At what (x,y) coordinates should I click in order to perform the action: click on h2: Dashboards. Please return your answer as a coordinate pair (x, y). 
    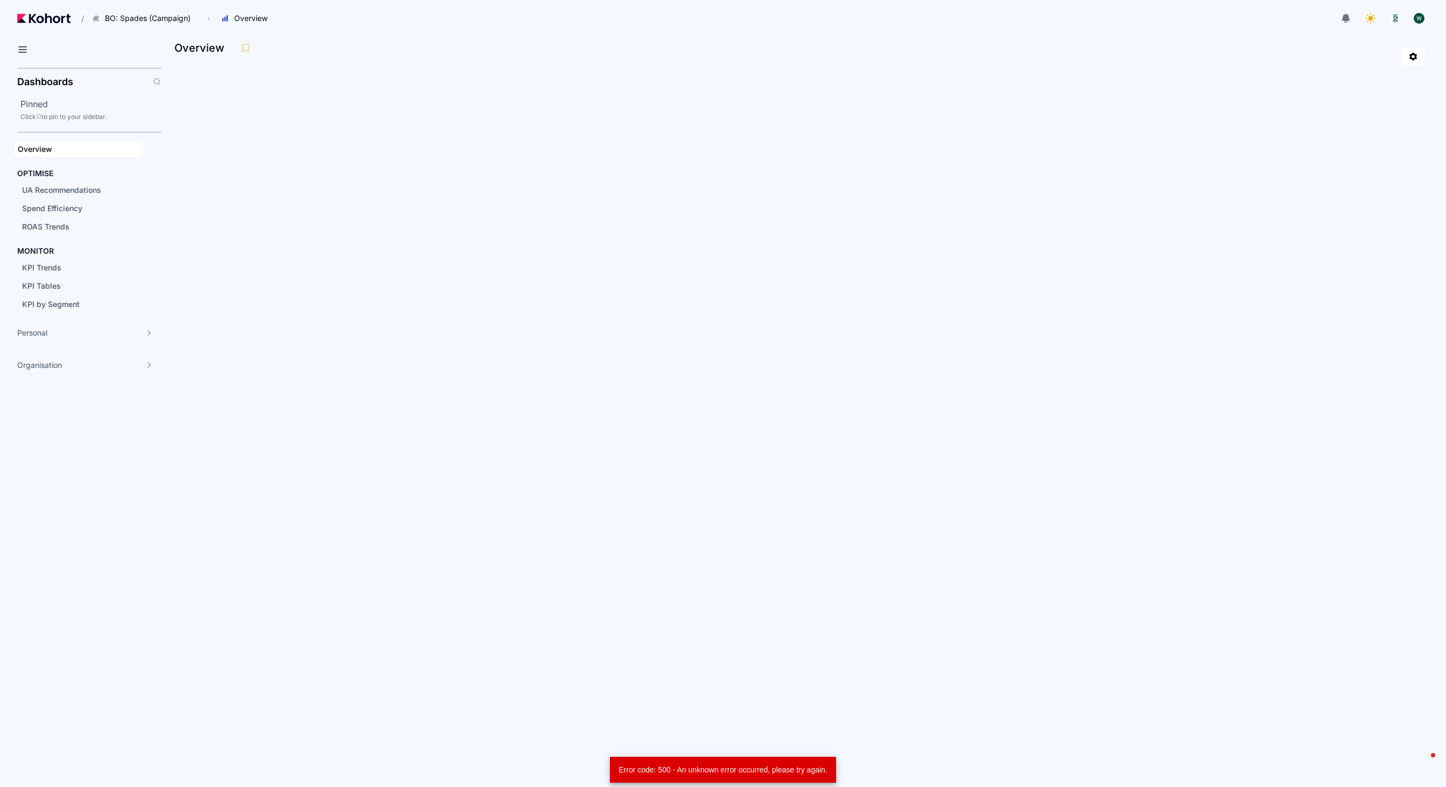
    Looking at the image, I should click on (45, 82).